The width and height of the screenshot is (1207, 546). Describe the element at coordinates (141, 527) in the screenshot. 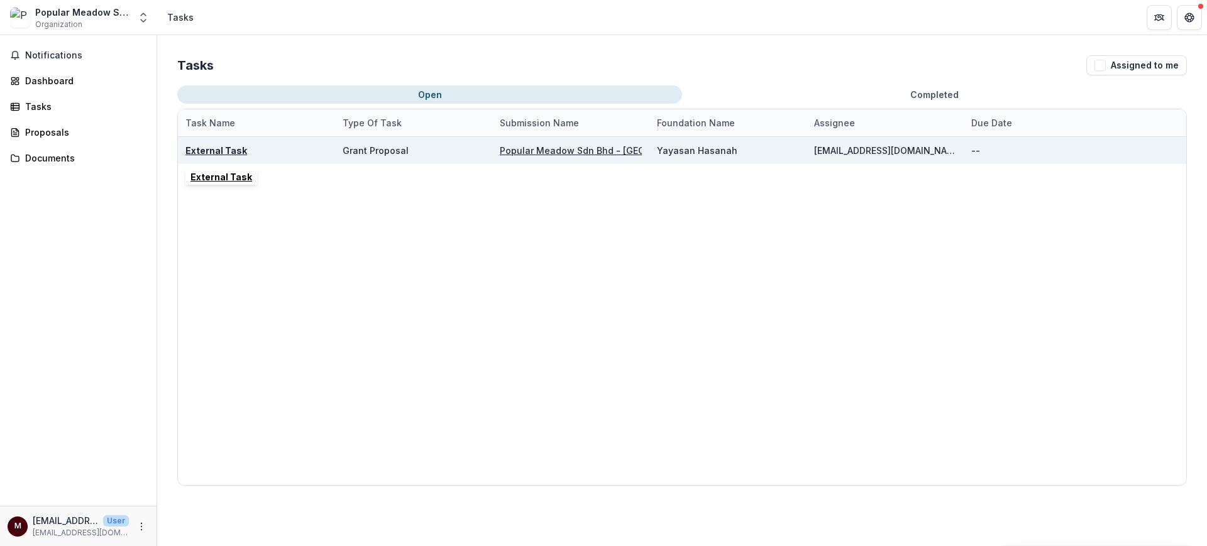

I see `button: More` at that location.